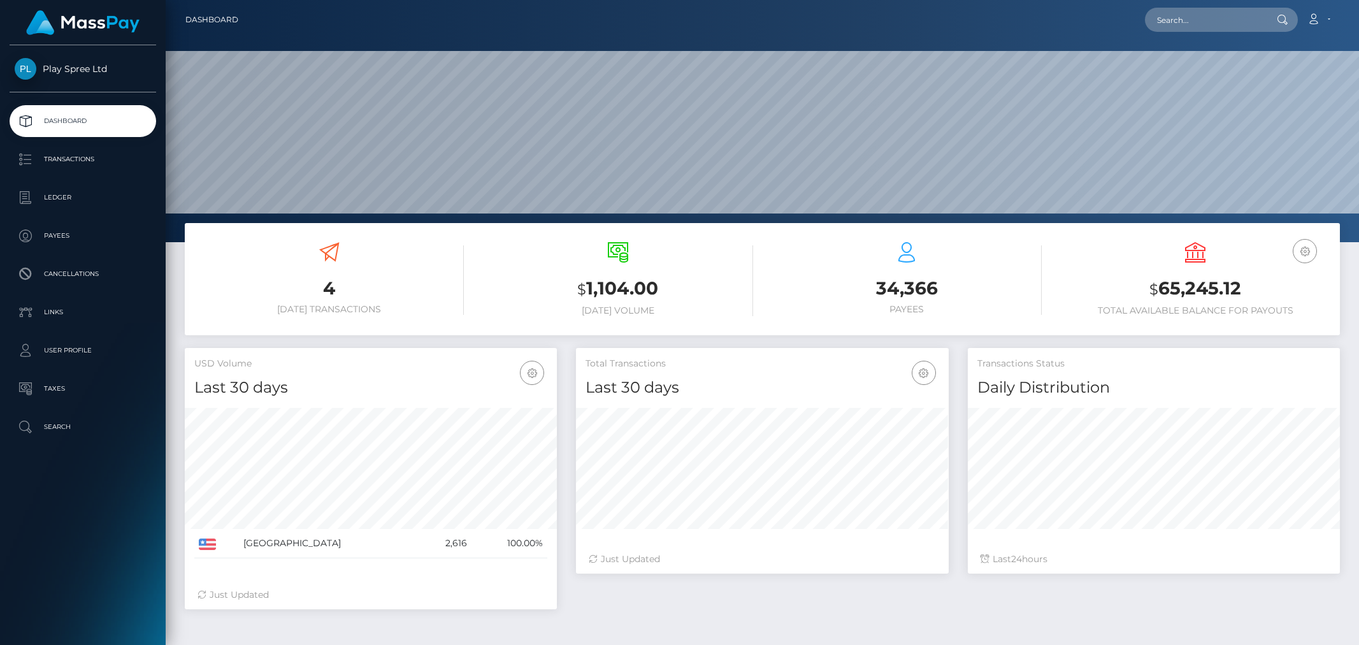  Describe the element at coordinates (83, 22) in the screenshot. I see `img: MassPay Logo` at that location.